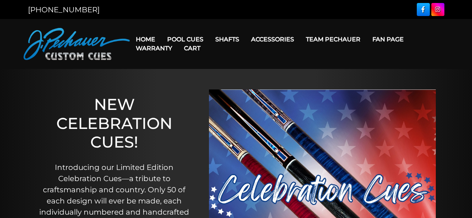 This screenshot has height=218, width=472. I want to click on a: Pool Cues, so click(185, 39).